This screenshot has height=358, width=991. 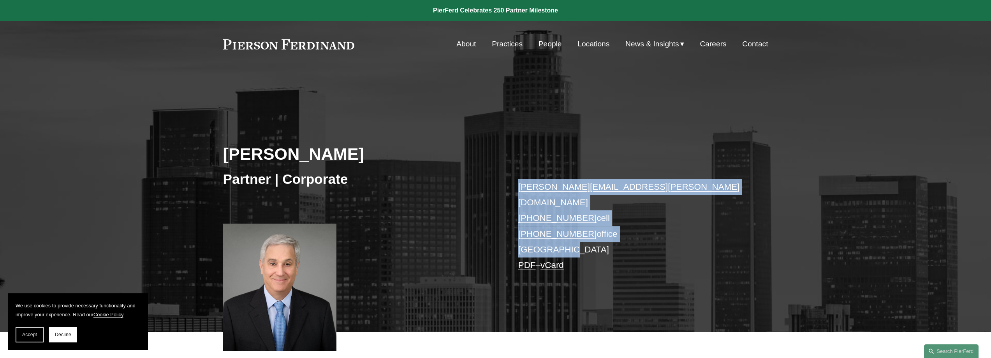 I want to click on a: vCard, so click(x=552, y=265).